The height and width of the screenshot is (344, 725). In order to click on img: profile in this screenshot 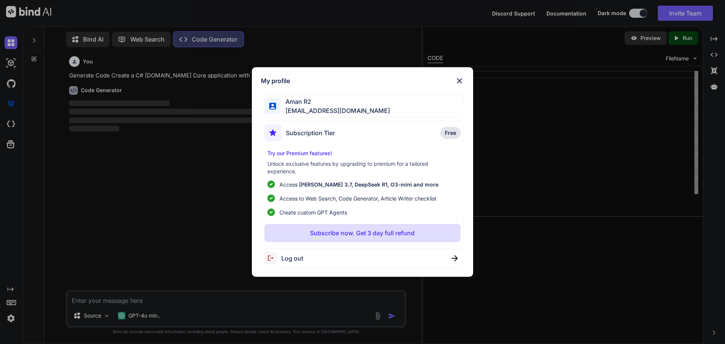, I will do `click(273, 106)`.